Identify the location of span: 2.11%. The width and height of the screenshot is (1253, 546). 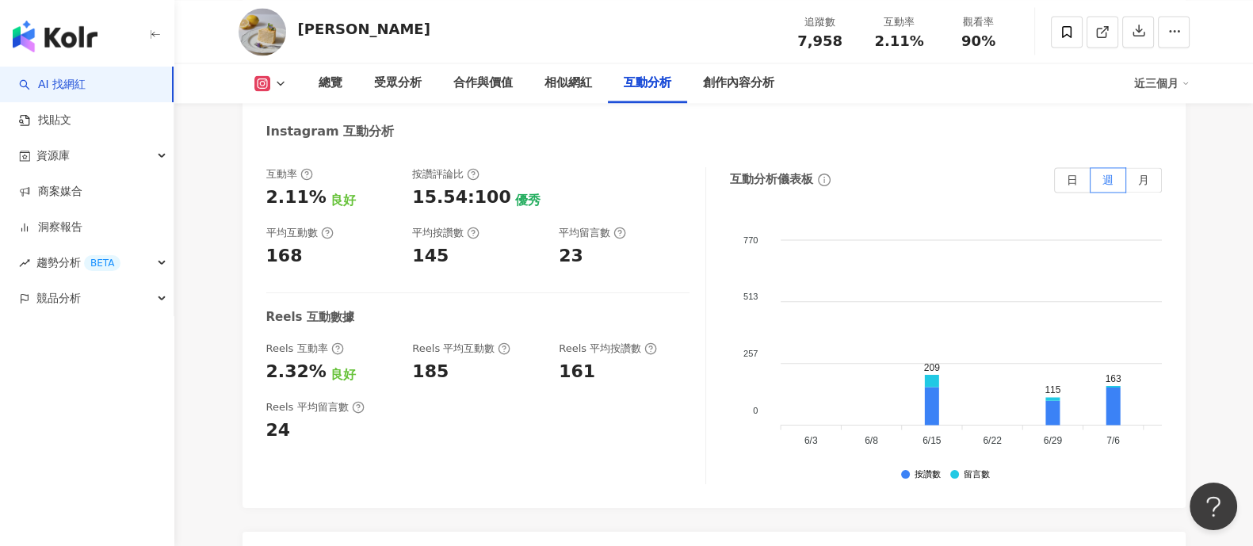
(899, 41).